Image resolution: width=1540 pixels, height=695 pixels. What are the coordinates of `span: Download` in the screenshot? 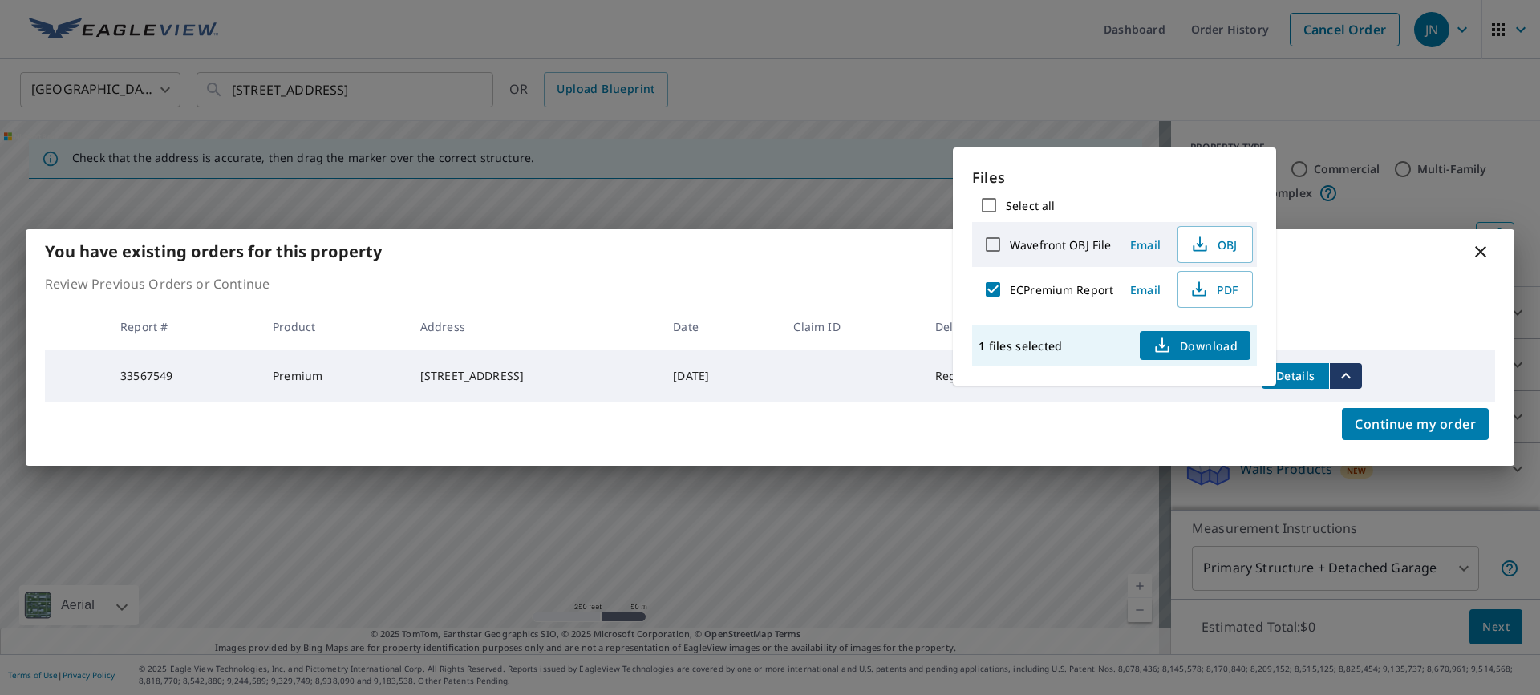 It's located at (1195, 346).